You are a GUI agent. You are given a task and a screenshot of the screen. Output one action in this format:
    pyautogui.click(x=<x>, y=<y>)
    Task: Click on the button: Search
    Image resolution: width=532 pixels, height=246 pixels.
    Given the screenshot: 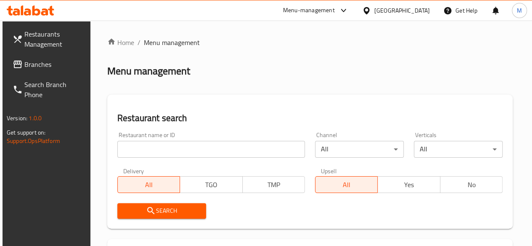 What is the action you would take?
    pyautogui.click(x=161, y=210)
    